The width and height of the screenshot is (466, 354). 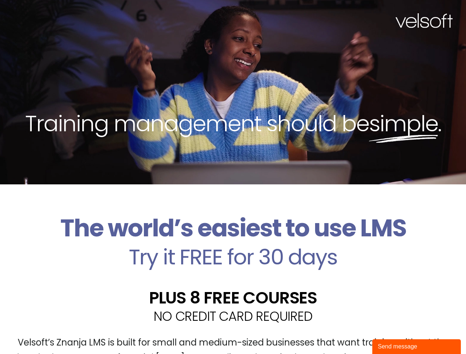 I want to click on h2: PLUS 8 FREE COURSES, so click(x=233, y=298).